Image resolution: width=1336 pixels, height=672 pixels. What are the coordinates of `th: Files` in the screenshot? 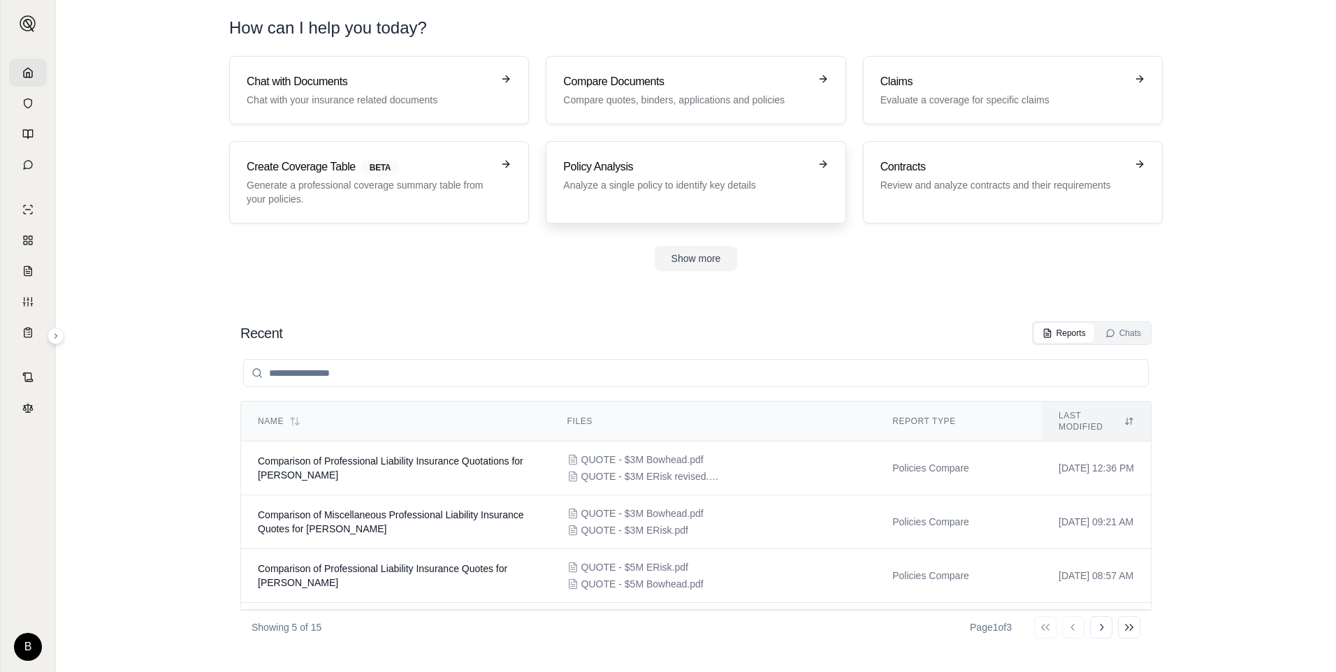 It's located at (713, 421).